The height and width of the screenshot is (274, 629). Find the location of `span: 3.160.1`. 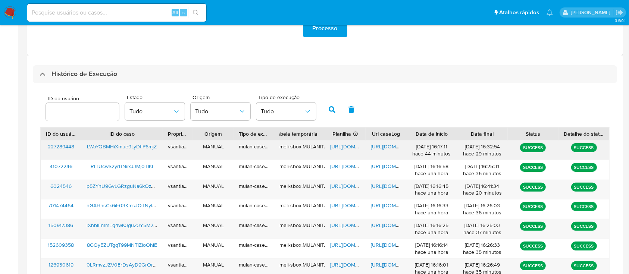

span: 3.160.1 is located at coordinates (620, 21).